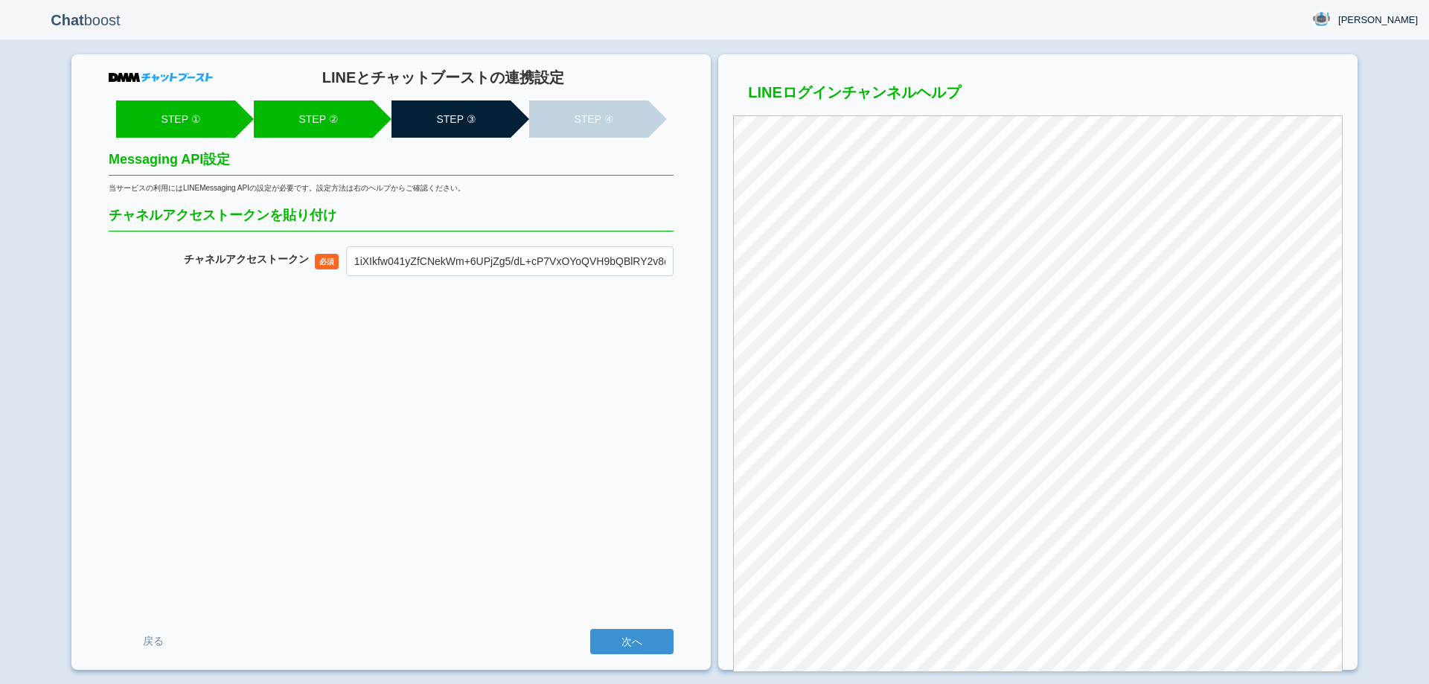 The image size is (1429, 684). I want to click on input: xxxxxx, so click(510, 261).